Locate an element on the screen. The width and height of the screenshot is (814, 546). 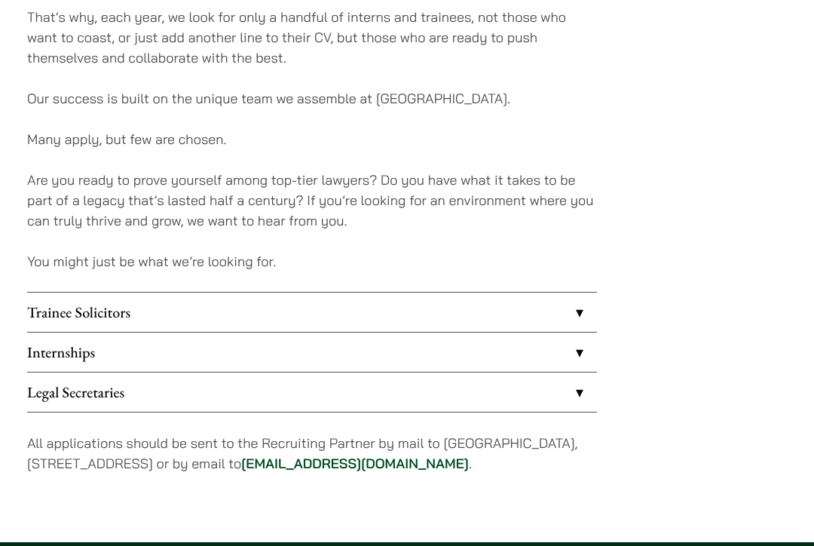
p: Many apply, but few are chosen. is located at coordinates (312, 139).